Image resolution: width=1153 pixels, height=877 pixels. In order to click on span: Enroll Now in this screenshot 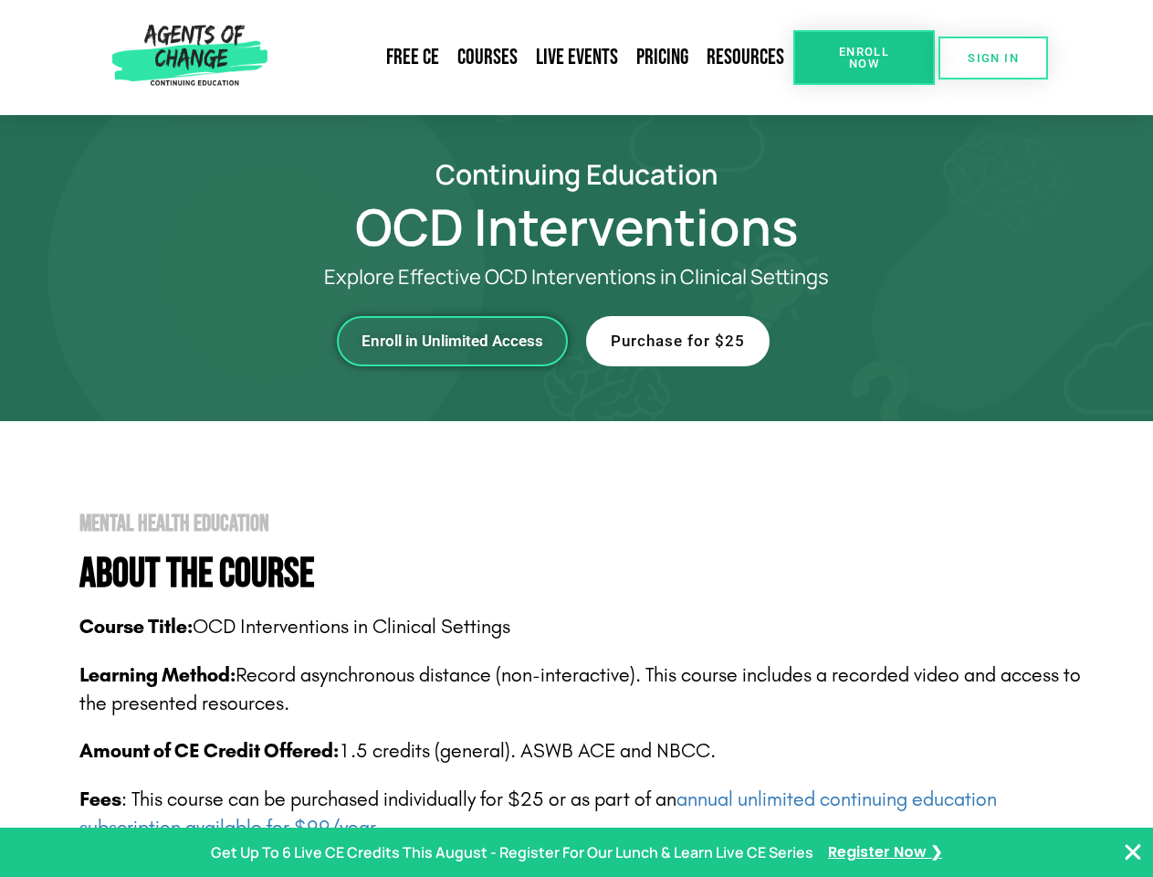, I will do `click(864, 58)`.